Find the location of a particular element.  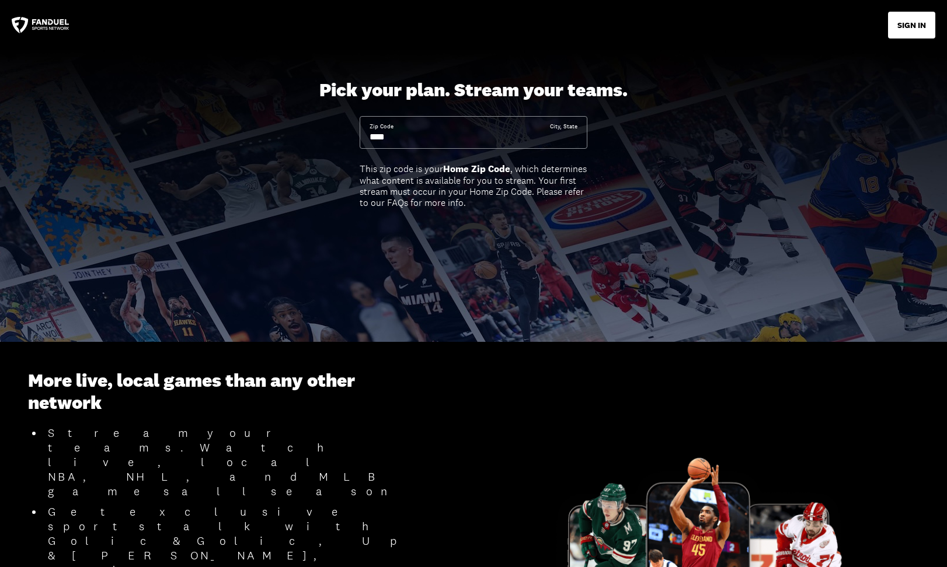

button: SIGN IN is located at coordinates (911, 25).